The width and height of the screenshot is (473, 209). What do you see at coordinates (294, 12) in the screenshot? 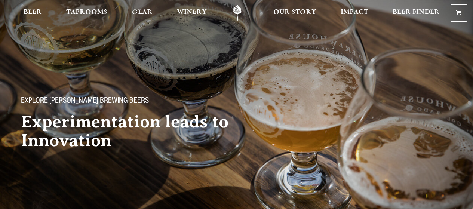
I see `span: Our Story` at bounding box center [294, 12].